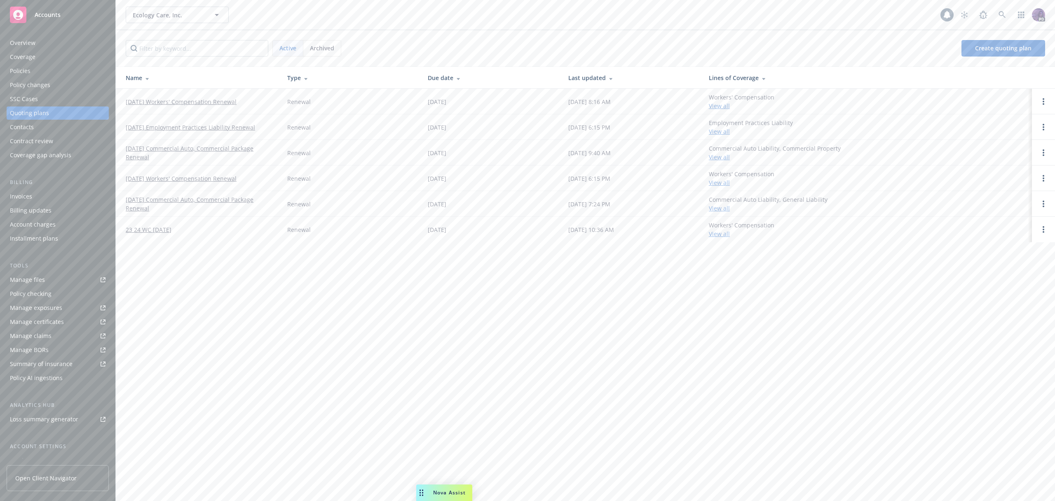 This screenshot has height=501, width=1055. I want to click on a: Coverage, so click(58, 57).